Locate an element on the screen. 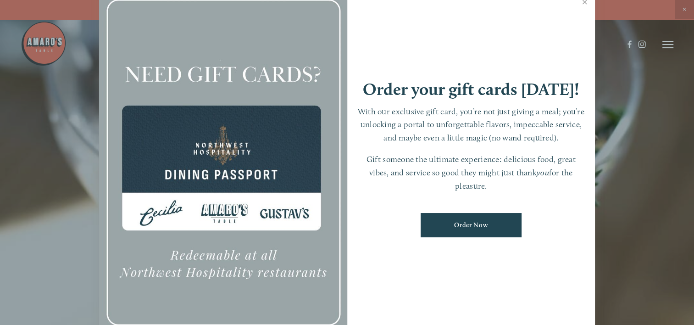 The height and width of the screenshot is (325, 694). a: Order Now is located at coordinates (471, 225).